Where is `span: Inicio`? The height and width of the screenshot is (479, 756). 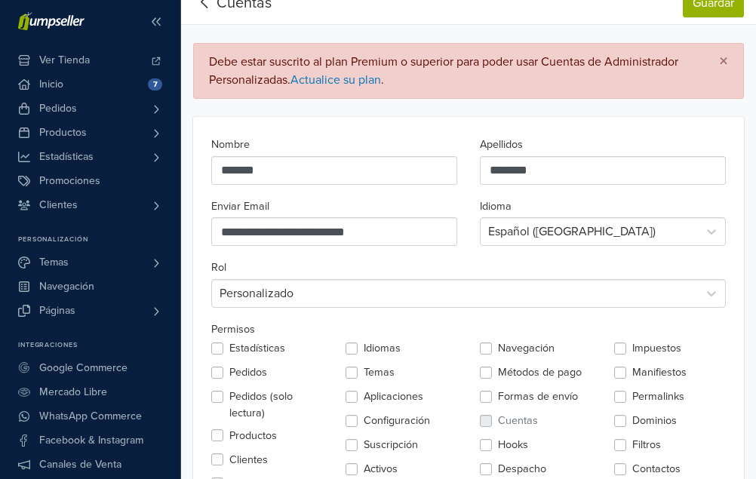 span: Inicio is located at coordinates (51, 84).